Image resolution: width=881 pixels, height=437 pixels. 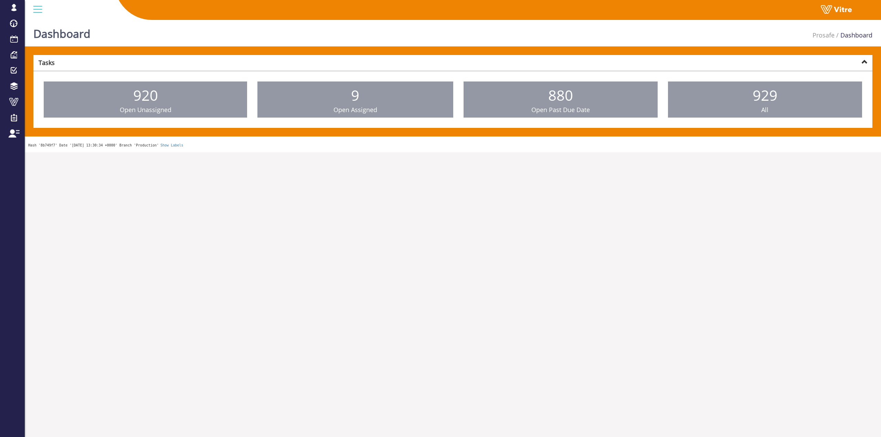 I want to click on a: 929 All, so click(x=765, y=100).